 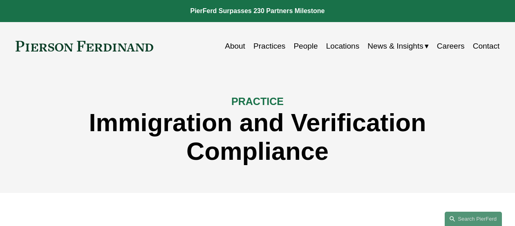 What do you see at coordinates (398, 46) in the screenshot?
I see `a: folder dropdown` at bounding box center [398, 46].